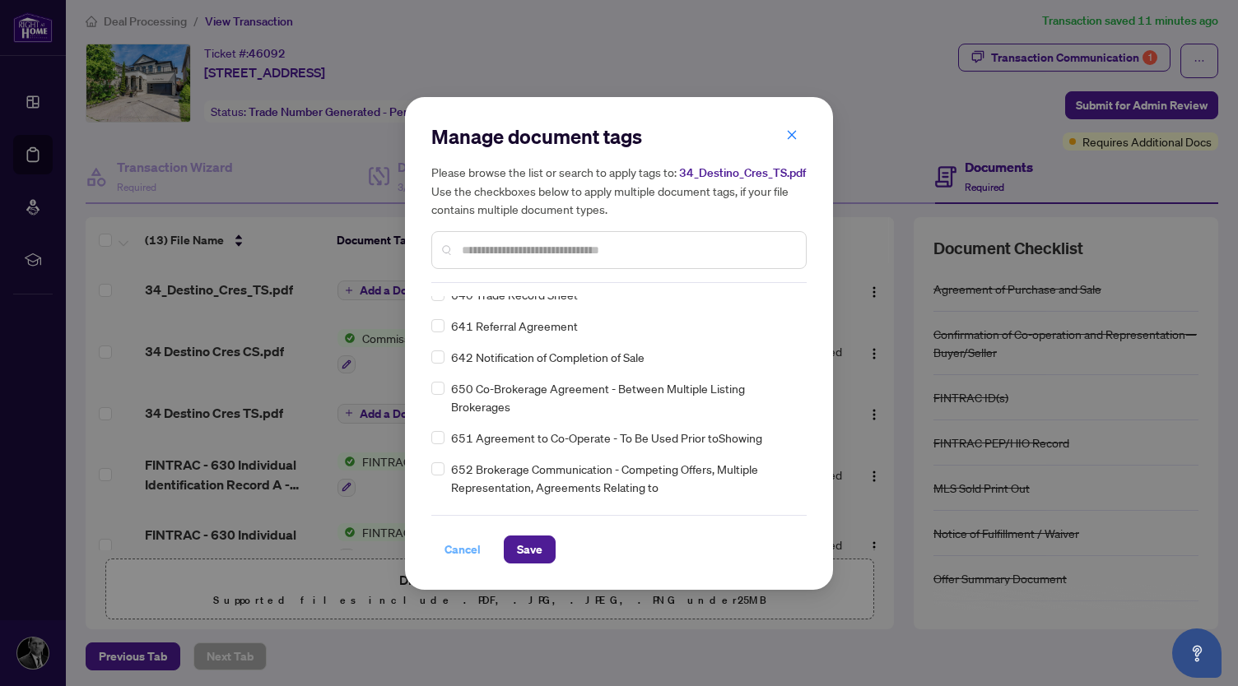  What do you see at coordinates (1196, 653) in the screenshot?
I see `button: Open asap` at bounding box center [1196, 653].